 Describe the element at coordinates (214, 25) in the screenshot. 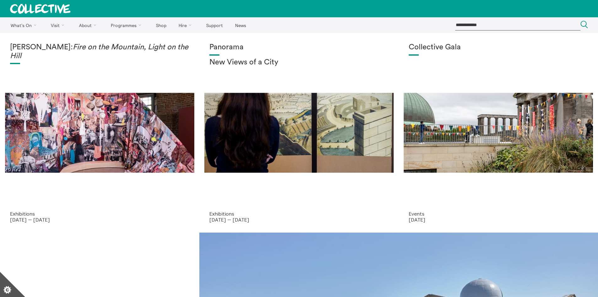

I see `a: Support` at that location.